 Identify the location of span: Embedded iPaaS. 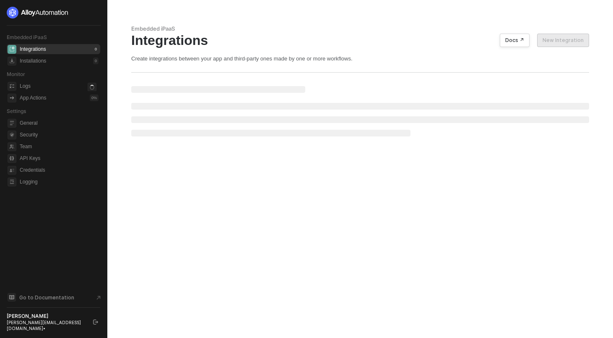
(27, 37).